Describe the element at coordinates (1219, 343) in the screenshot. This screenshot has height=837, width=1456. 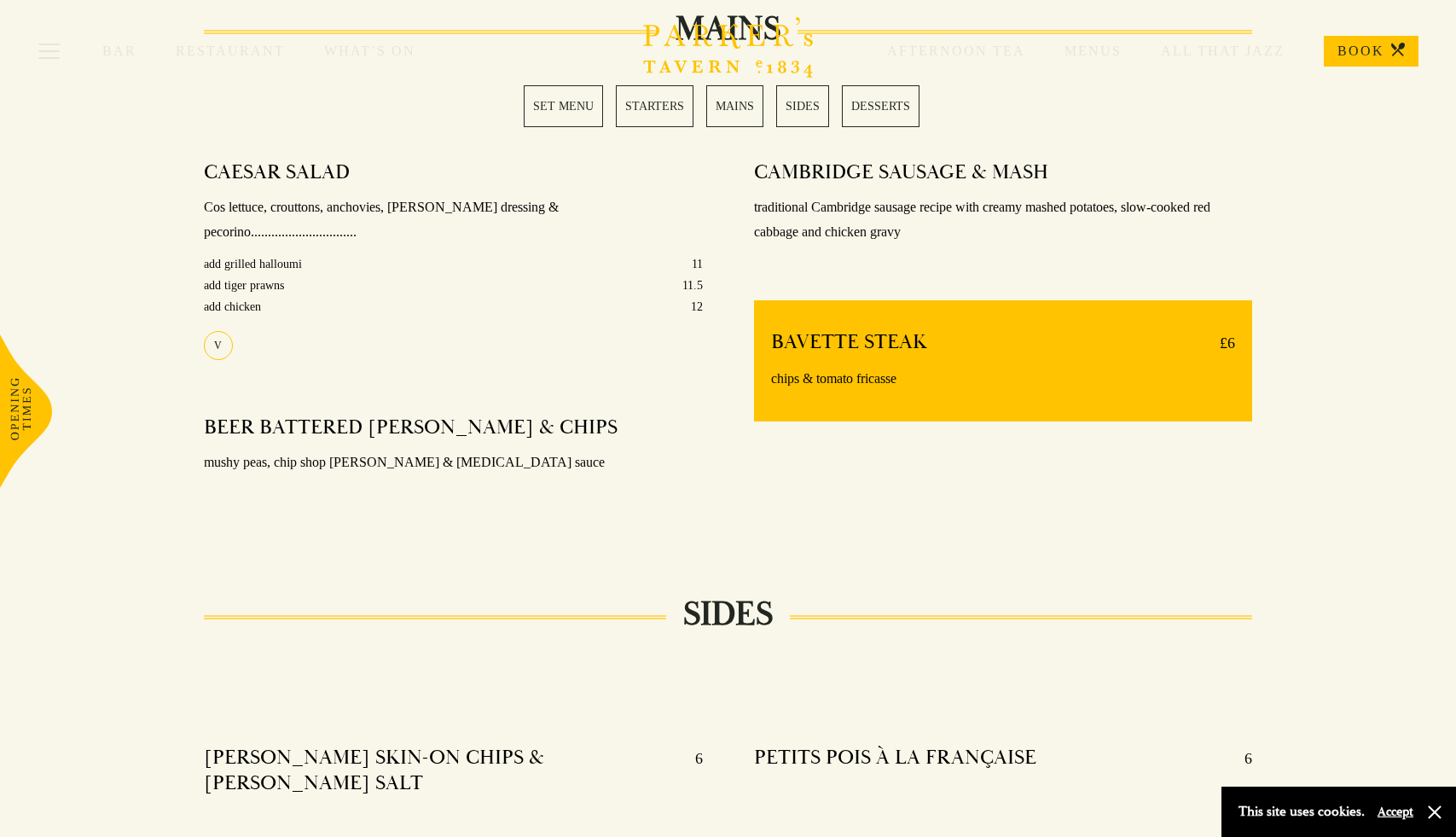
I see `p: £6` at that location.